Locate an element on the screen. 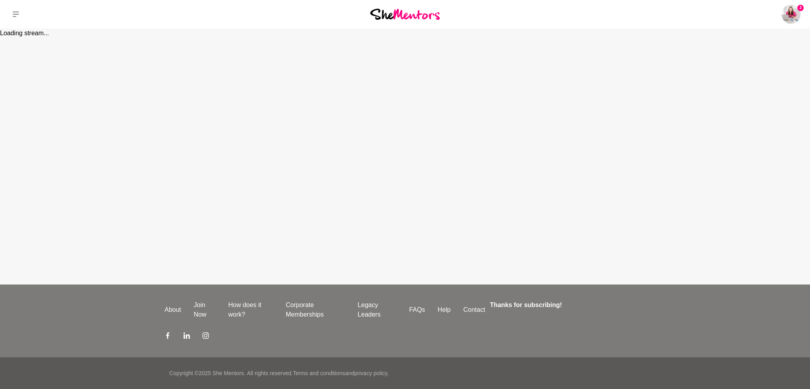 The image size is (810, 389). p: All rights reserved. and . is located at coordinates (318, 373).